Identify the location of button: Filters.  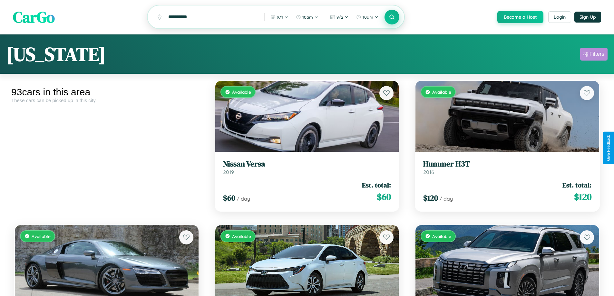
(594, 54).